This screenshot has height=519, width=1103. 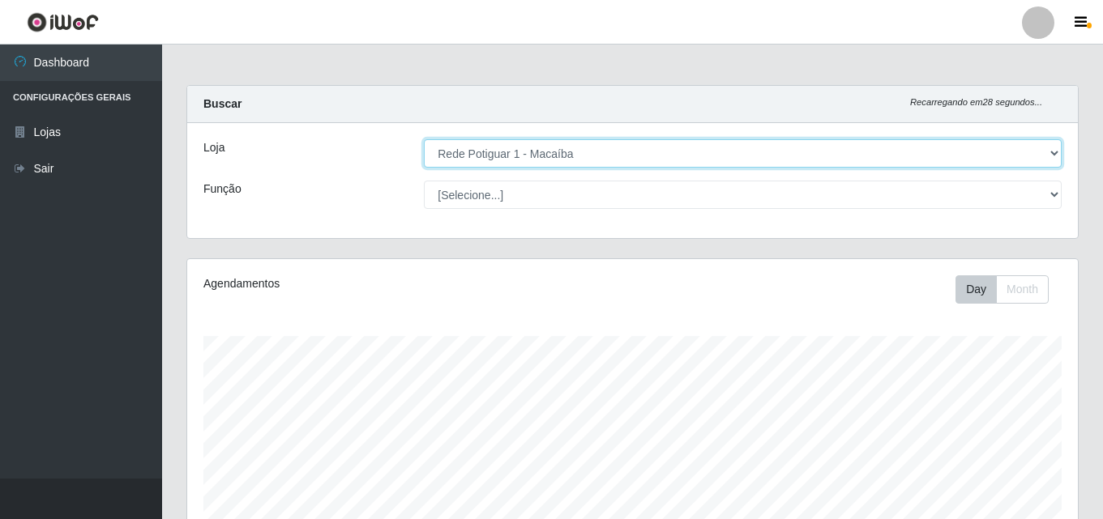 I want to click on label: Loja, so click(x=214, y=147).